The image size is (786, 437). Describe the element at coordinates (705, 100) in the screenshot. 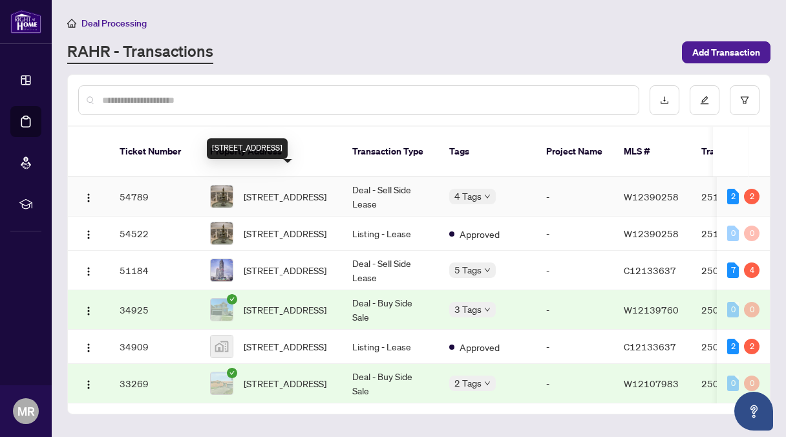

I see `button: edit` at that location.